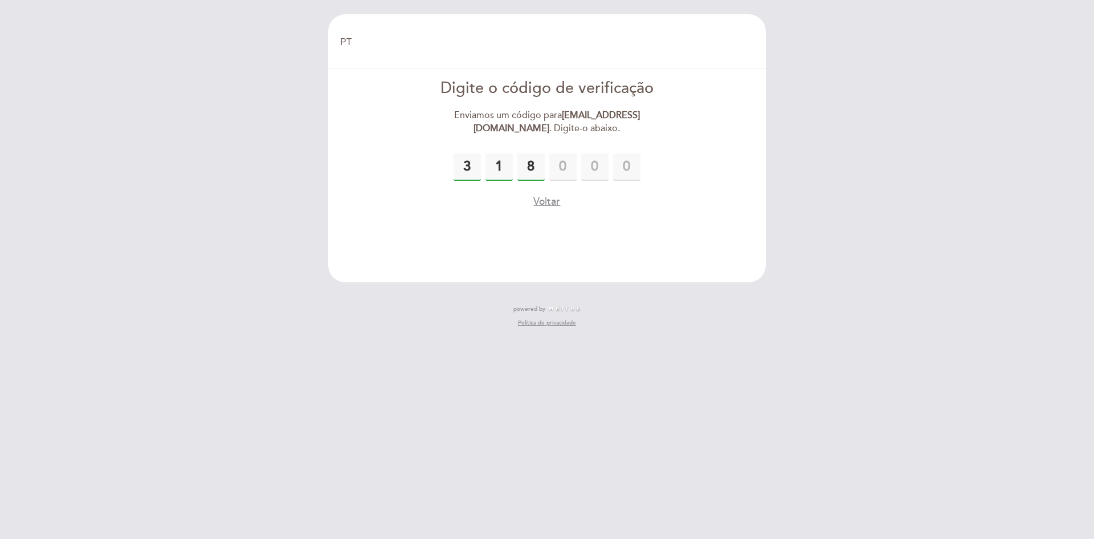 This screenshot has height=539, width=1094. Describe the element at coordinates (547, 122) in the screenshot. I see `div: Enviamos um código para . Digite-o abaixo.` at that location.